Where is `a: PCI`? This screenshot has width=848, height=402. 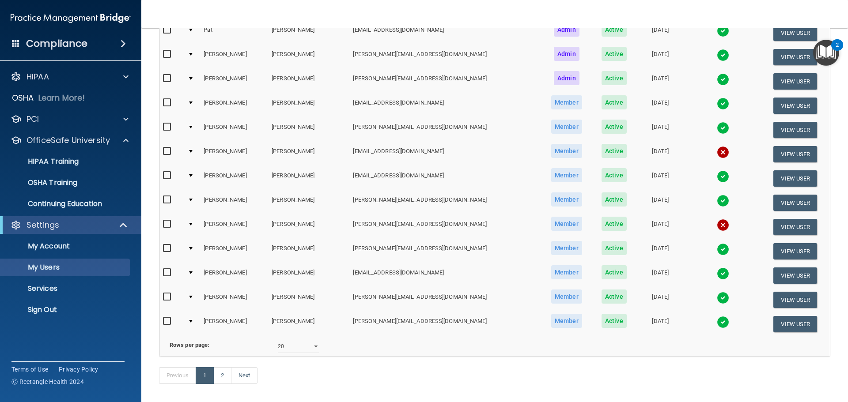
a: PCI is located at coordinates (69, 119).